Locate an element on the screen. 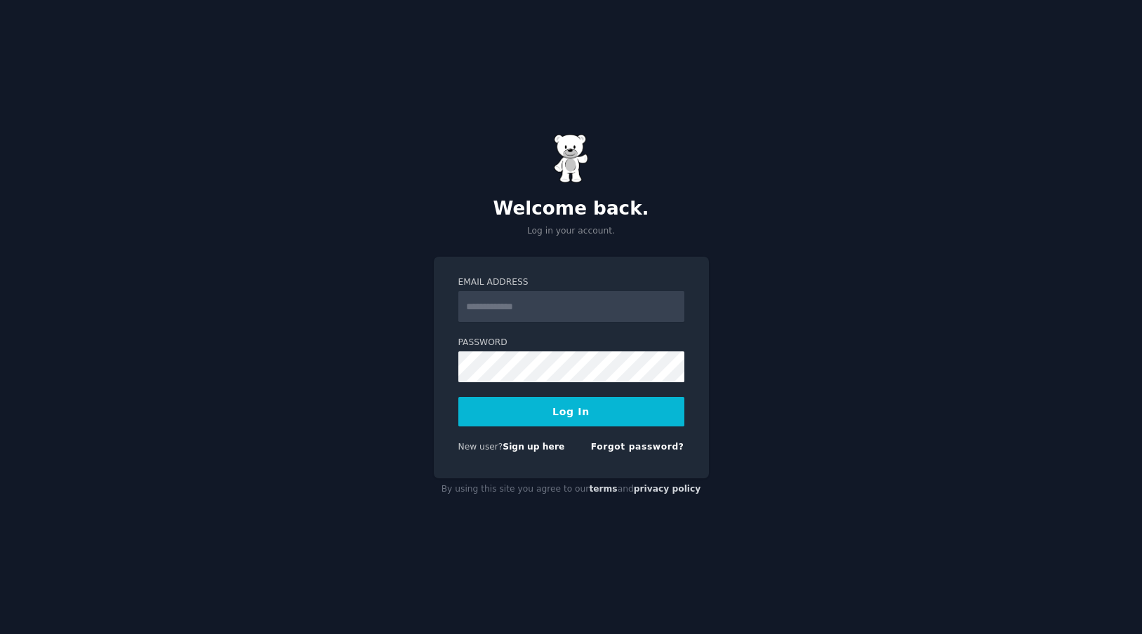  a: privacy policy is located at coordinates (667, 489).